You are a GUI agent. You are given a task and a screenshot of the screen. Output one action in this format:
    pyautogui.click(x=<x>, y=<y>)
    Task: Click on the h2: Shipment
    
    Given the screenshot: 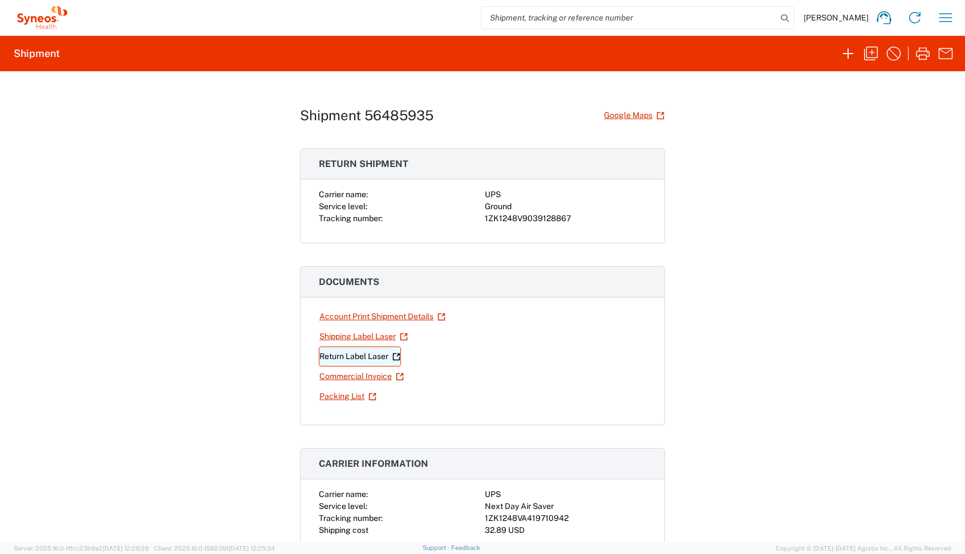 What is the action you would take?
    pyautogui.click(x=37, y=54)
    